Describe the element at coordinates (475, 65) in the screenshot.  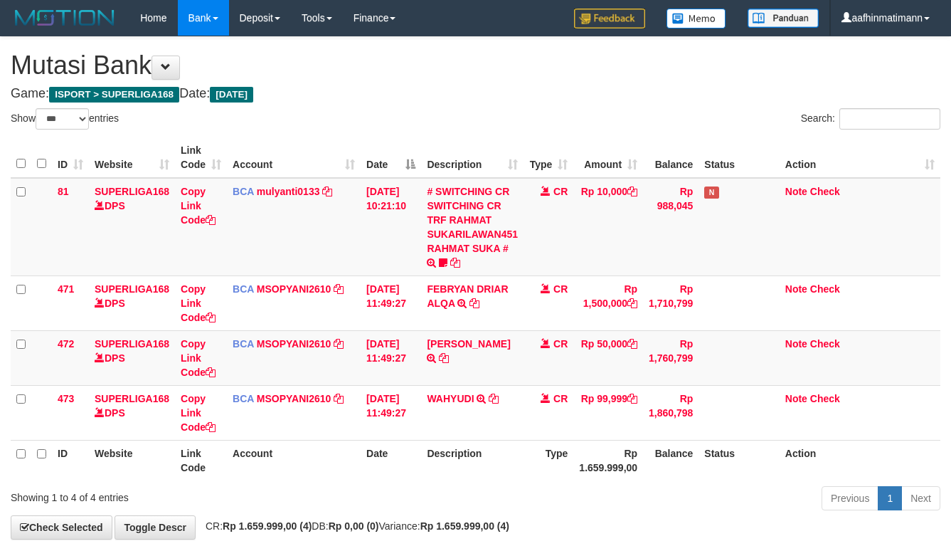
I see `h1: Mutasi Bank` at that location.